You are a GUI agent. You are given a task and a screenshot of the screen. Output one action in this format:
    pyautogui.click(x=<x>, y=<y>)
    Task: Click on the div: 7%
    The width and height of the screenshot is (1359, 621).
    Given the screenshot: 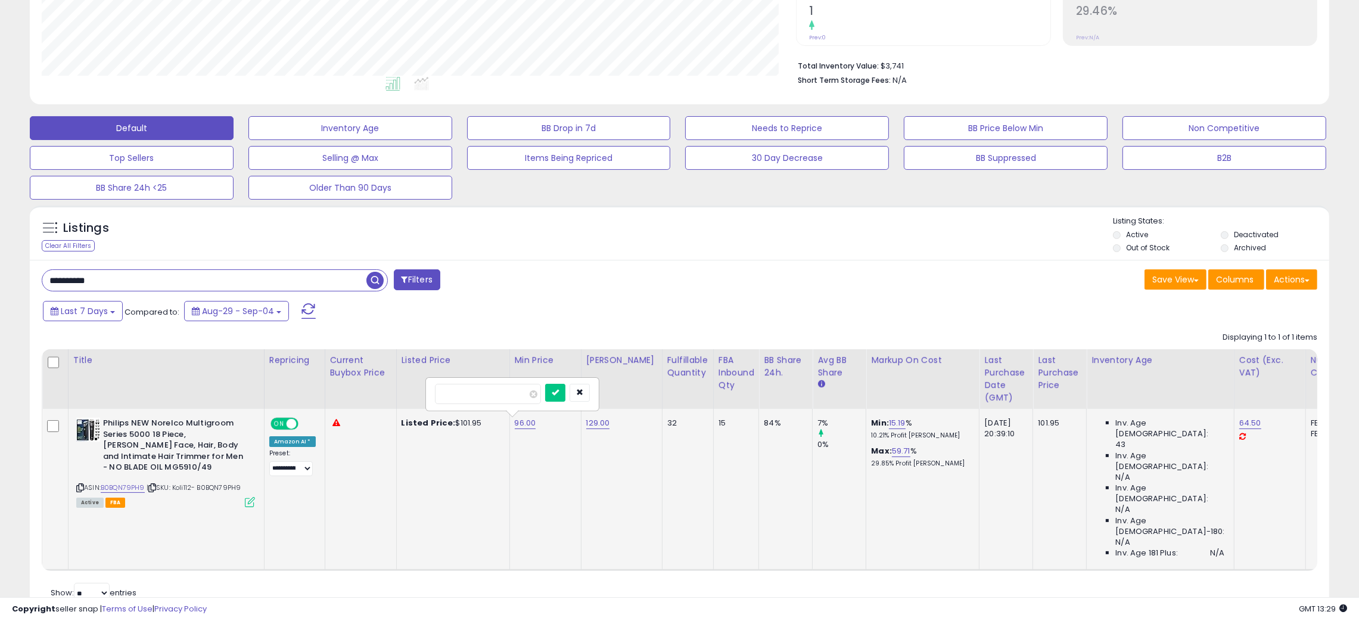 What is the action you would take?
    pyautogui.click(x=841, y=423)
    